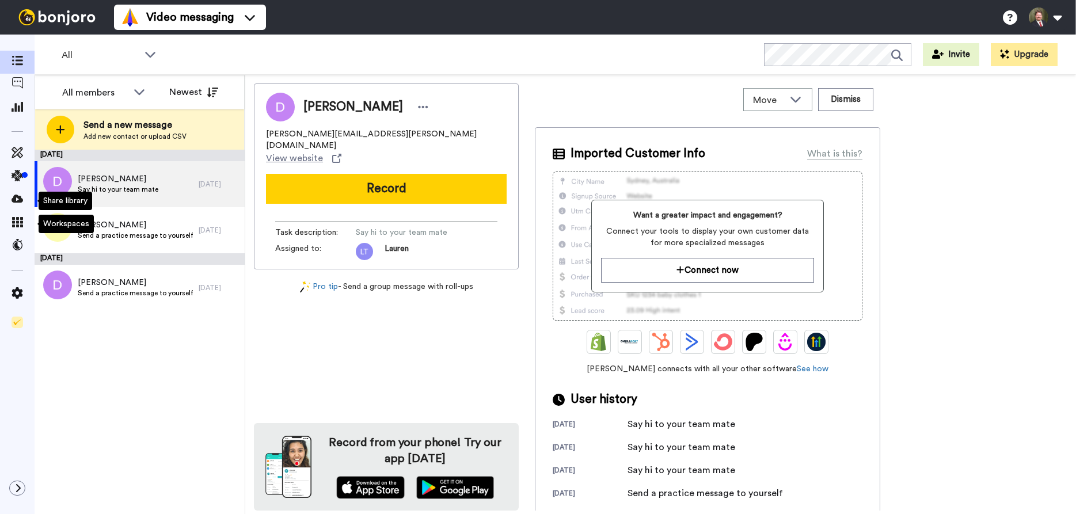 This screenshot has height=514, width=1076. Describe the element at coordinates (316, 233) in the screenshot. I see `span: Task description :` at that location.